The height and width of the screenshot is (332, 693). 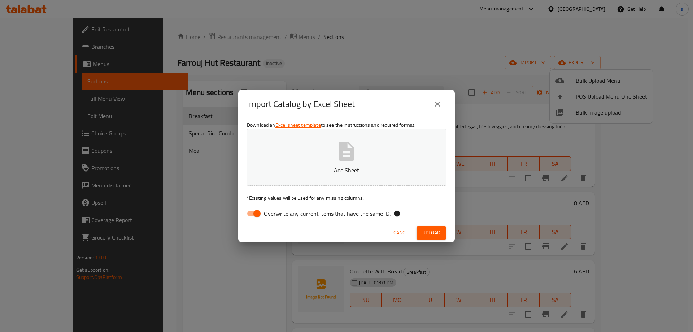 What do you see at coordinates (347, 171) in the screenshot?
I see `div: Download an to see the instructions and required format.` at bounding box center [347, 171].